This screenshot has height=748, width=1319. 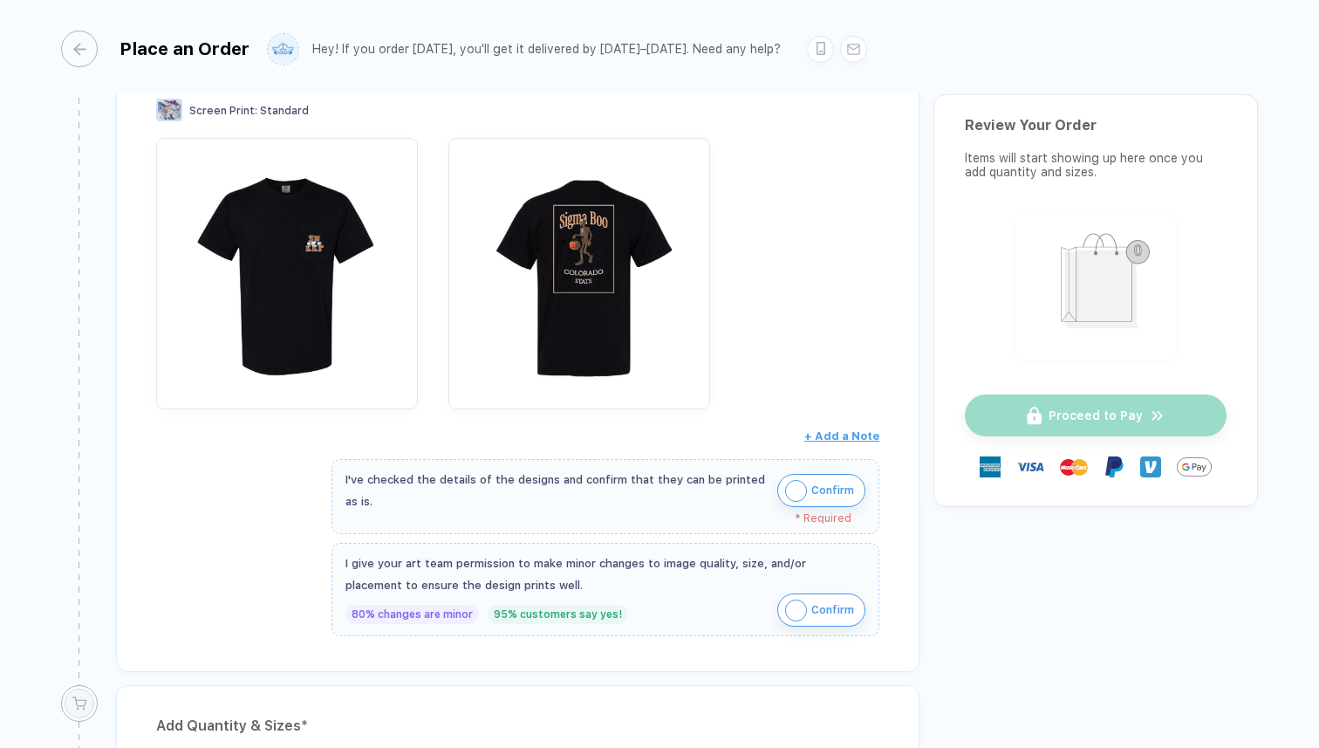 What do you see at coordinates (517, 726) in the screenshot?
I see `div: Add Quantity & Sizes` at bounding box center [517, 726].